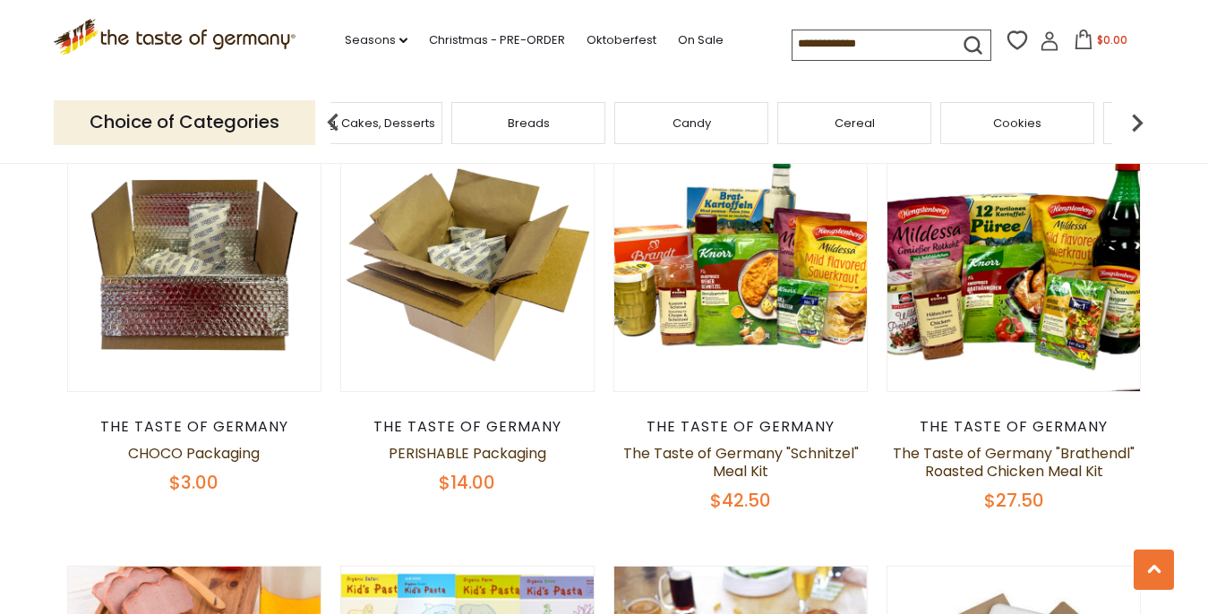  I want to click on span: Cookies, so click(1017, 123).